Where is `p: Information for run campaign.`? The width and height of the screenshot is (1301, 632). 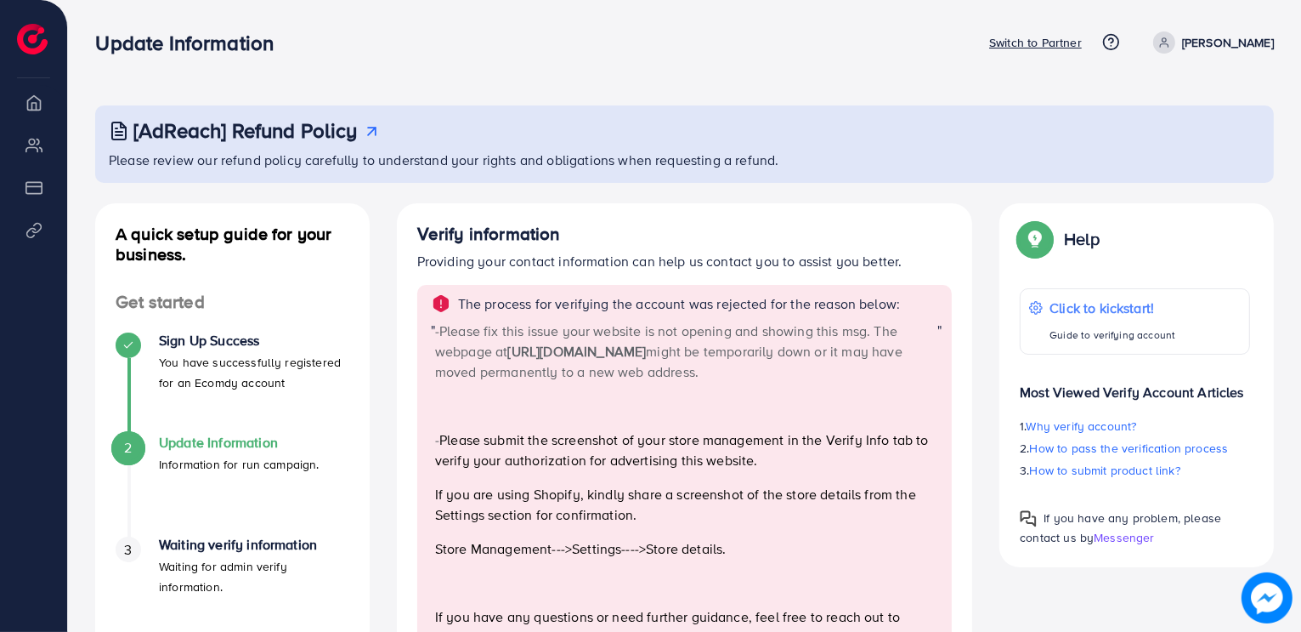
p: Information for run campaign. is located at coordinates (239, 464).